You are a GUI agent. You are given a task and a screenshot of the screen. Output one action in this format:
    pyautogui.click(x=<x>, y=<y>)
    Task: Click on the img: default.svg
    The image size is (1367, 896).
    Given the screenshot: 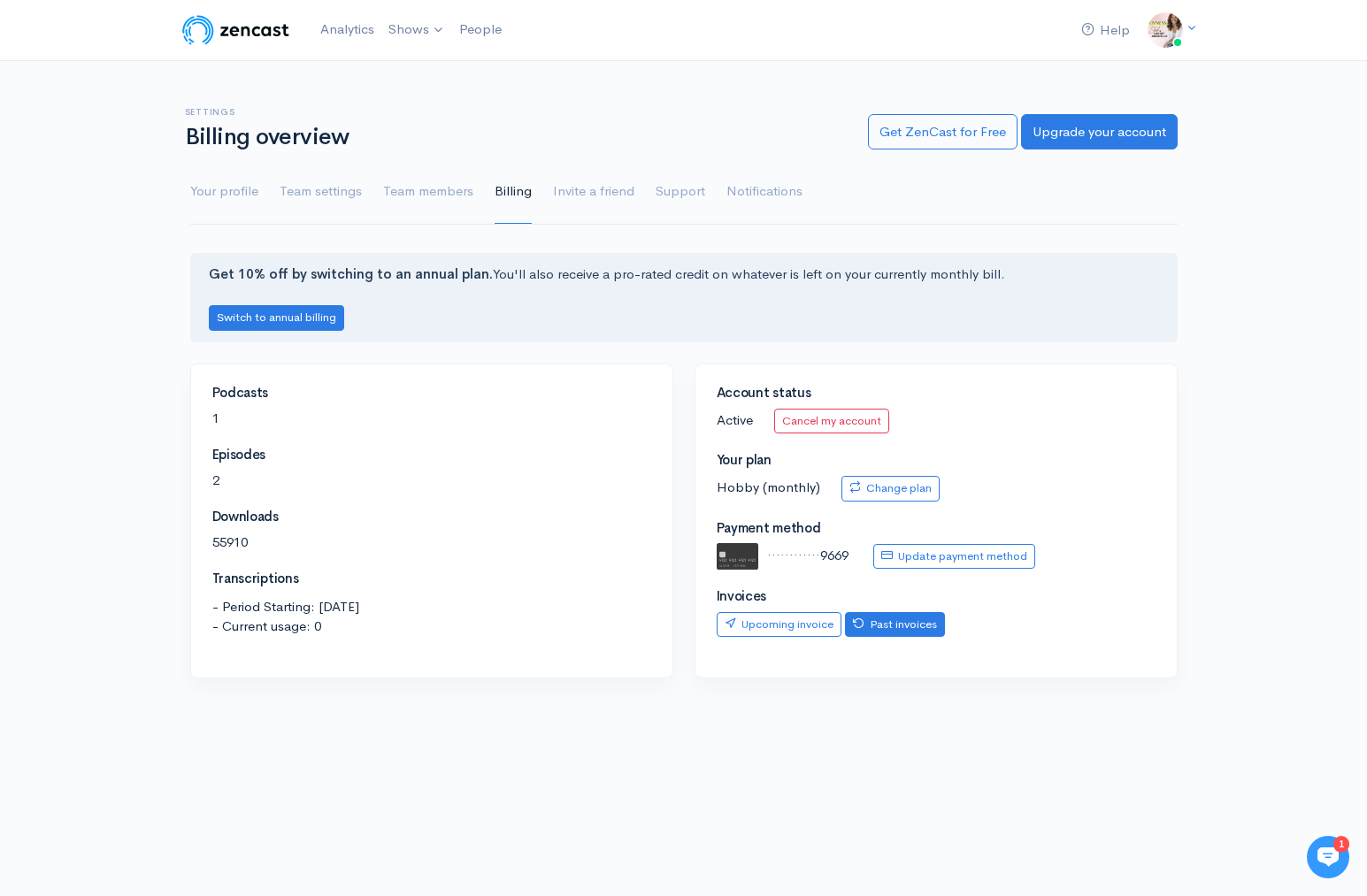 What is the action you would take?
    pyautogui.click(x=738, y=556)
    